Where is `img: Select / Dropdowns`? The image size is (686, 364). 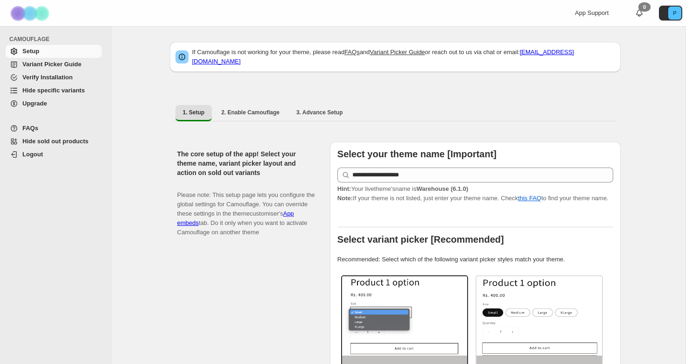 img: Select / Dropdowns is located at coordinates (405, 316).